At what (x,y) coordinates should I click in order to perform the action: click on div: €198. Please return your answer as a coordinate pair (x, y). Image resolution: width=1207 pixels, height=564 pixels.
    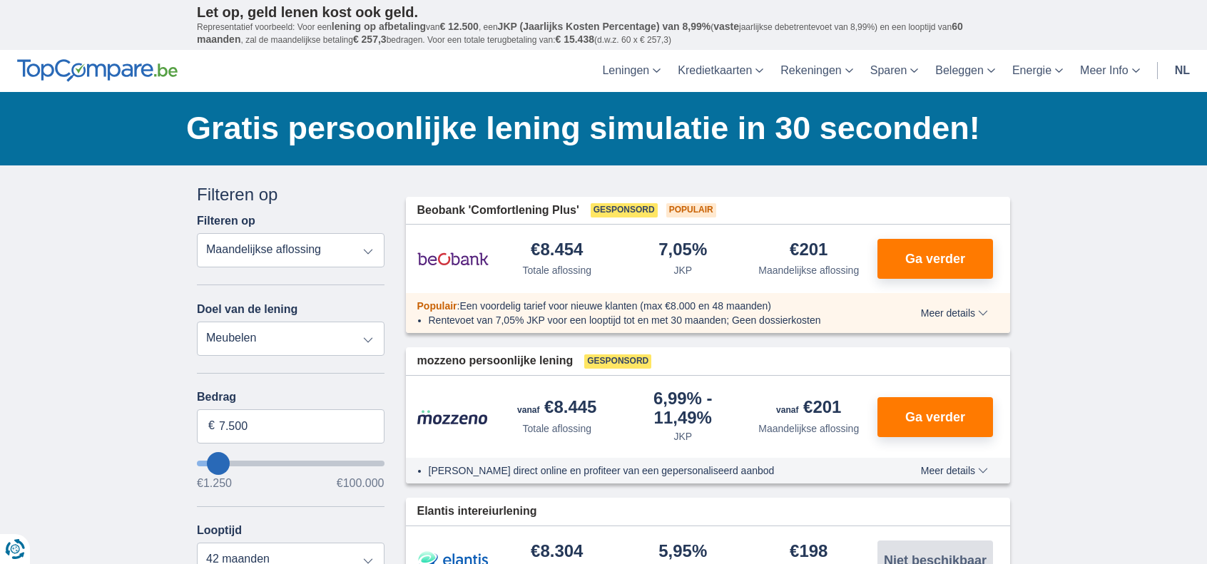
    Looking at the image, I should click on (808, 552).